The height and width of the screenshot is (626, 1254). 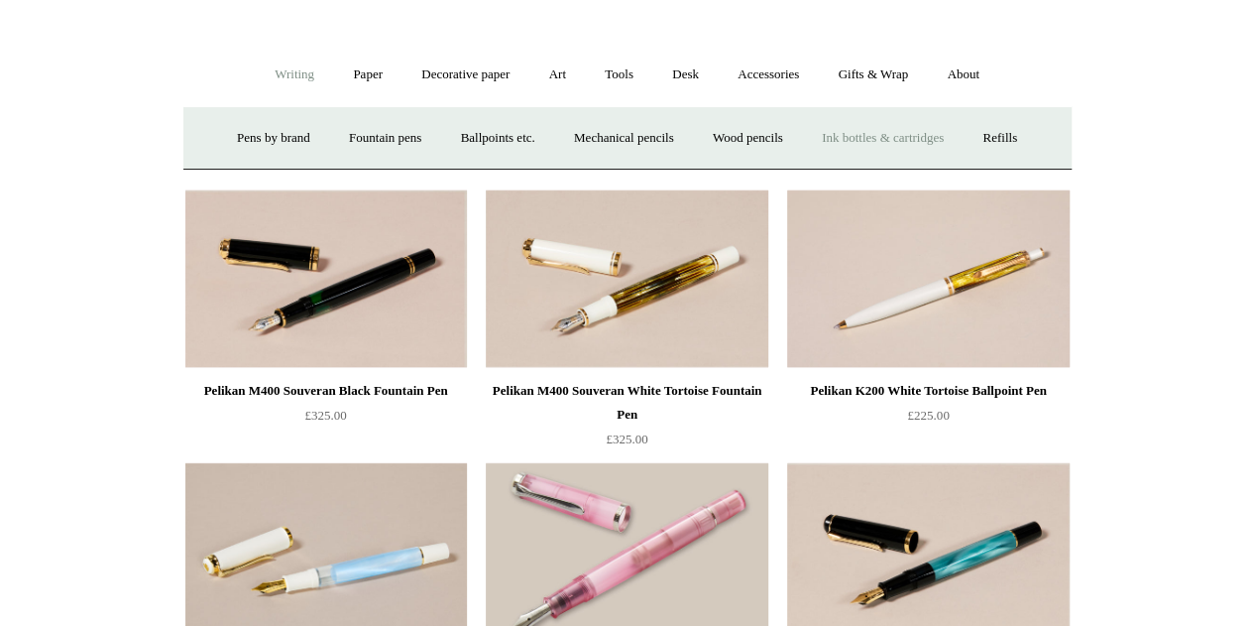 What do you see at coordinates (498, 138) in the screenshot?
I see `a: Ballpoints etc.` at bounding box center [498, 138].